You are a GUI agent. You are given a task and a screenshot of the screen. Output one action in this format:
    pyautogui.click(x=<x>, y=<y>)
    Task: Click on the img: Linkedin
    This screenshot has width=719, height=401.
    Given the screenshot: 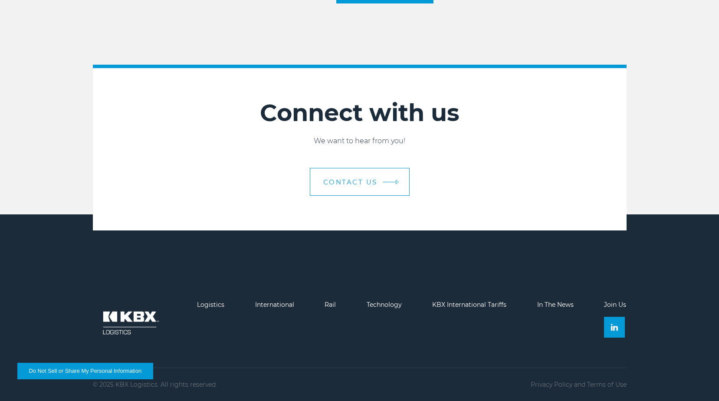 What is the action you would take?
    pyautogui.click(x=614, y=327)
    